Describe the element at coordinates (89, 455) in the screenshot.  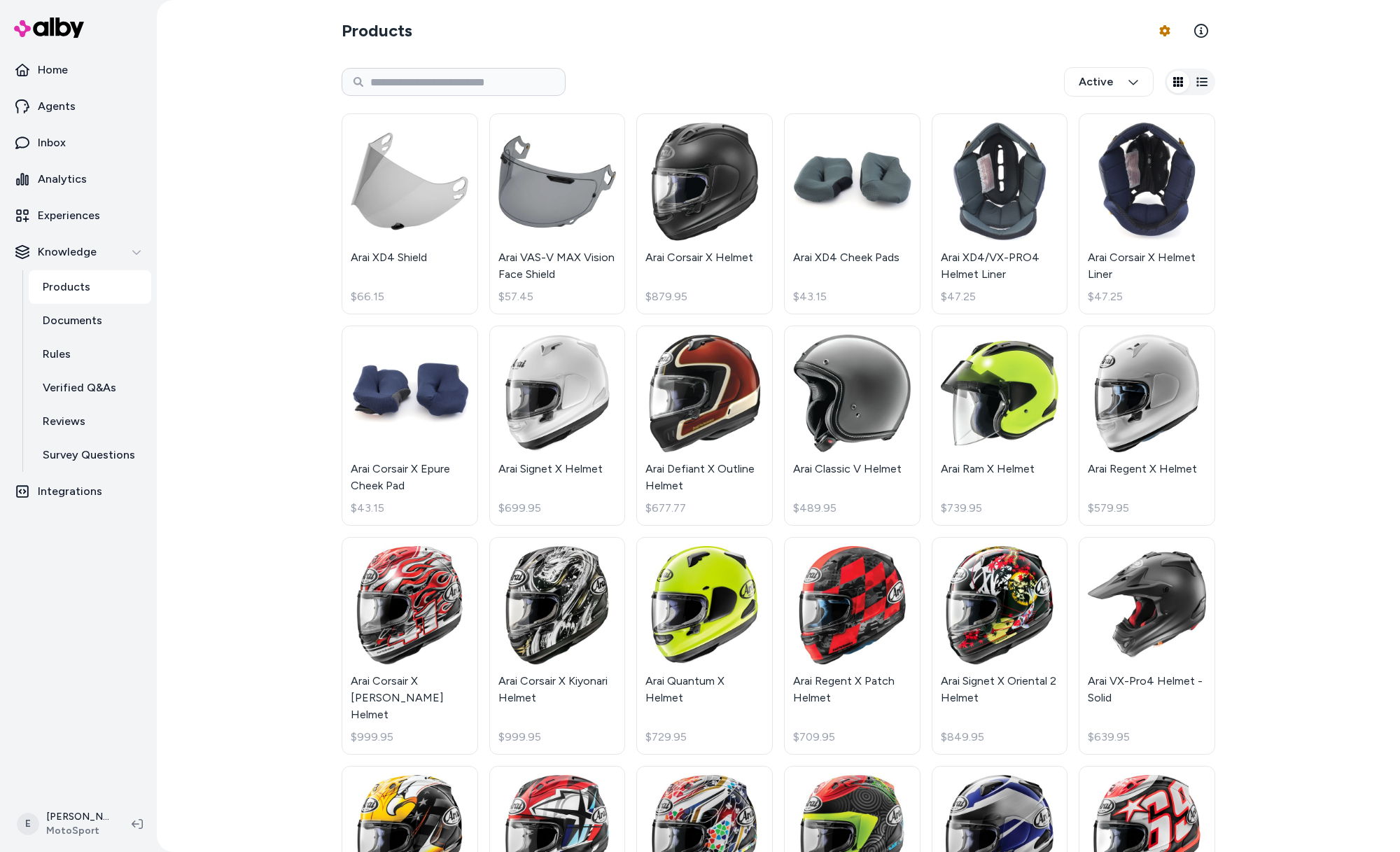
I see `p: Survey Questions` at that location.